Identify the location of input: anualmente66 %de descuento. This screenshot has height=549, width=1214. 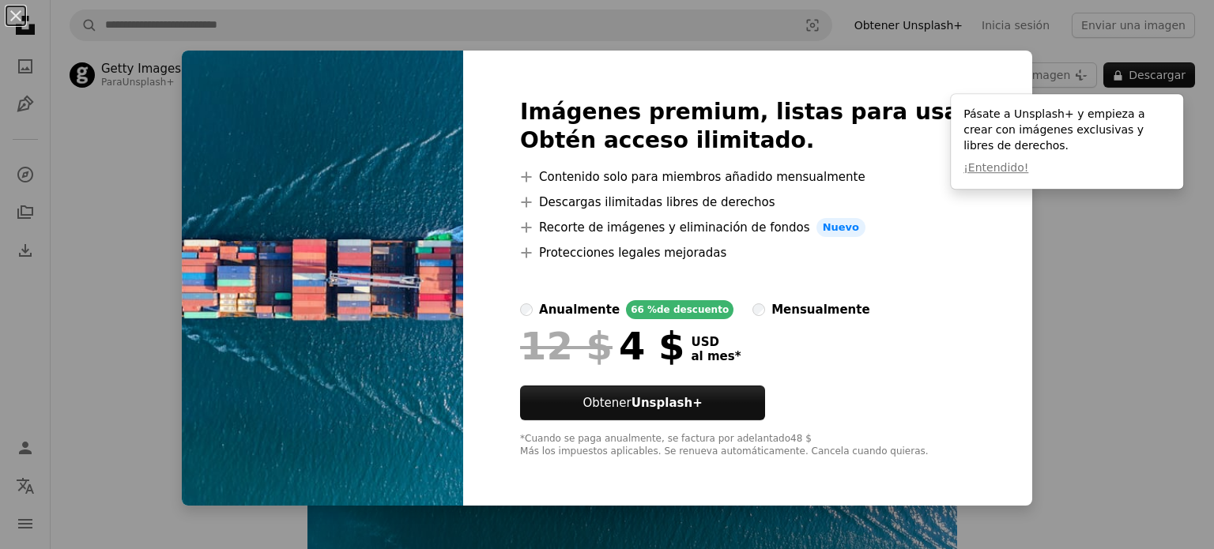
(527, 310).